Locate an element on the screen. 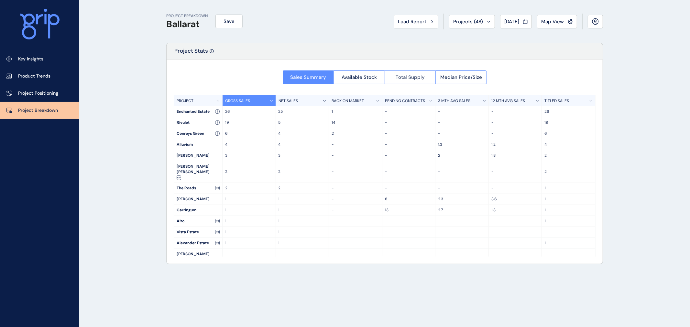  p: 3 is located at coordinates (249, 156).